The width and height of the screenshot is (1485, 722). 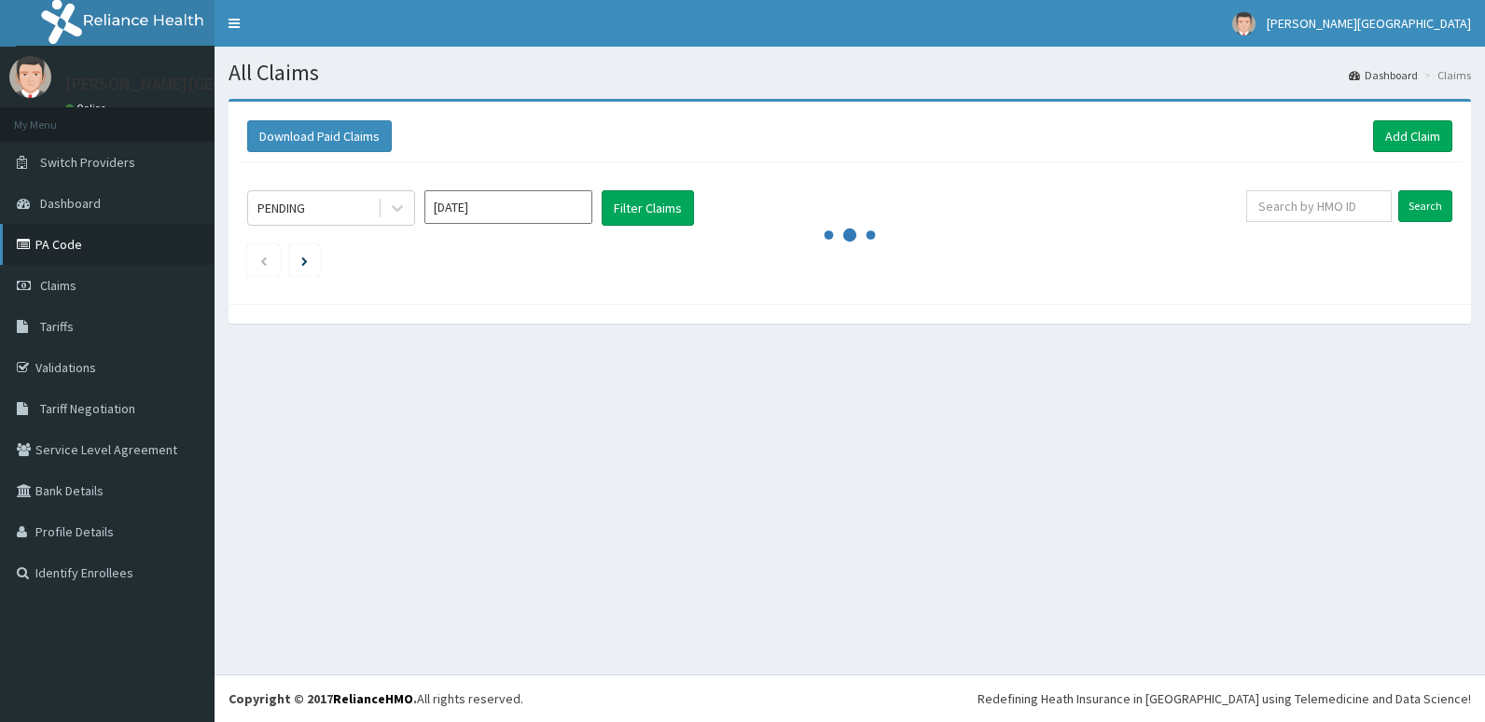 I want to click on strong: Copyright © 2017 ., so click(x=323, y=699).